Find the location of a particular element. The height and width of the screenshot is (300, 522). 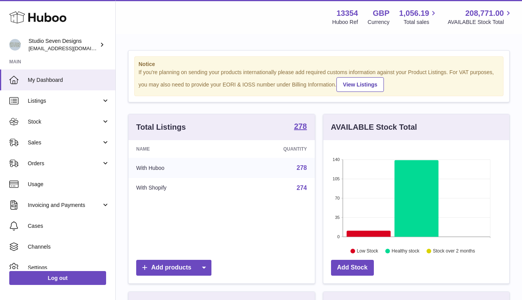

td: With Huboo is located at coordinates (179, 168).